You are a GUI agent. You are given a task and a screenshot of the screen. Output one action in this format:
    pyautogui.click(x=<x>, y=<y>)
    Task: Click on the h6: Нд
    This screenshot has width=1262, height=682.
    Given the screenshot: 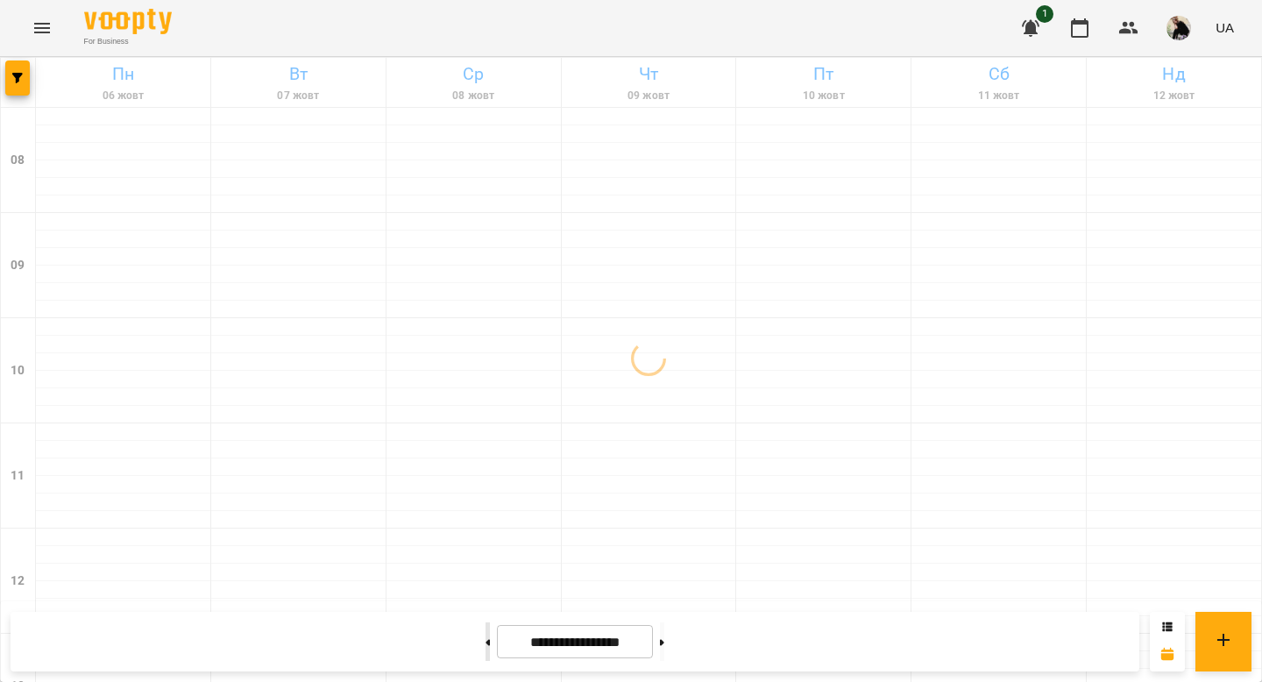 What is the action you would take?
    pyautogui.click(x=1173, y=74)
    